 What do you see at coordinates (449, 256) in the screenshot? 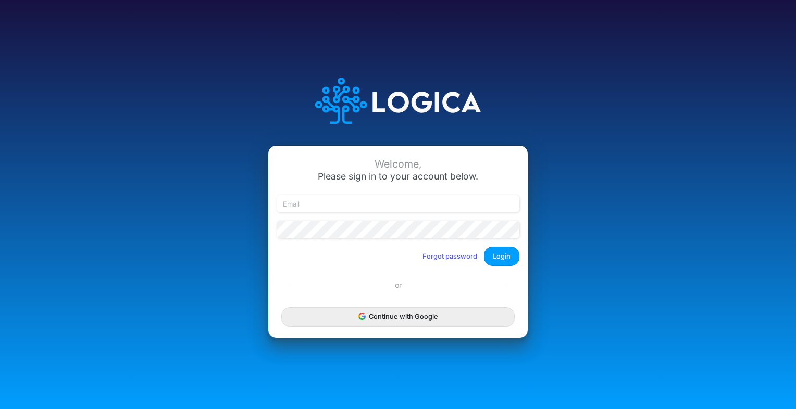
I see `button: Forgot password` at bounding box center [449, 256].